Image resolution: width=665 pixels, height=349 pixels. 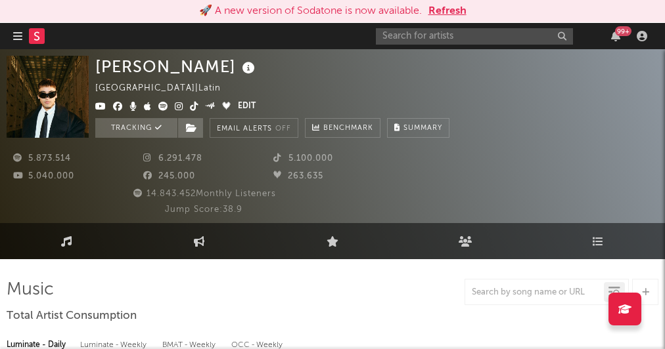 I want to click on button: Email AlertsOff, so click(x=254, y=128).